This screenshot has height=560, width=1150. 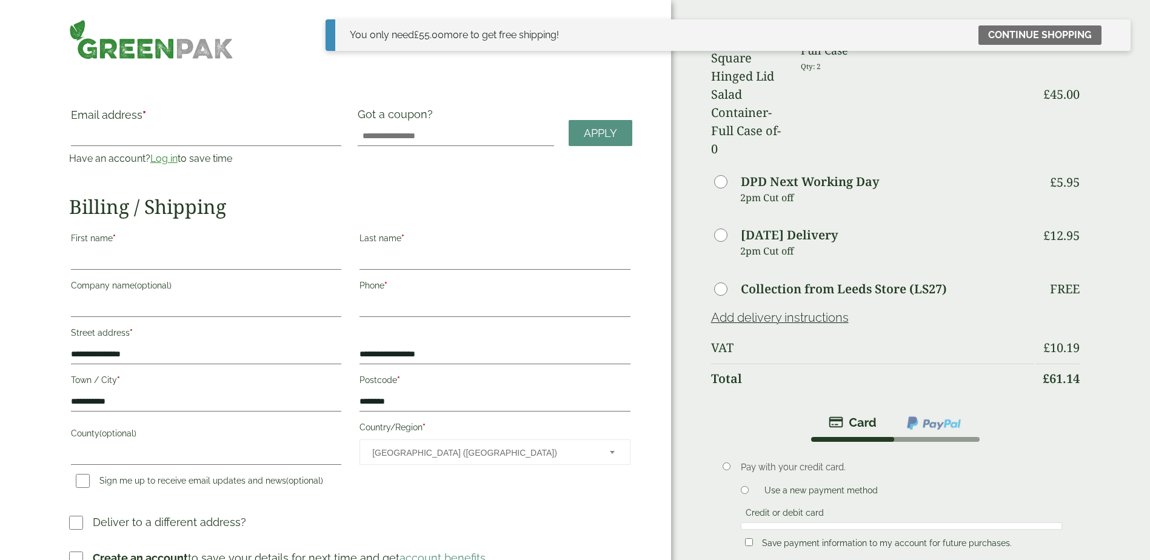 I want to click on a: Apply, so click(x=600, y=133).